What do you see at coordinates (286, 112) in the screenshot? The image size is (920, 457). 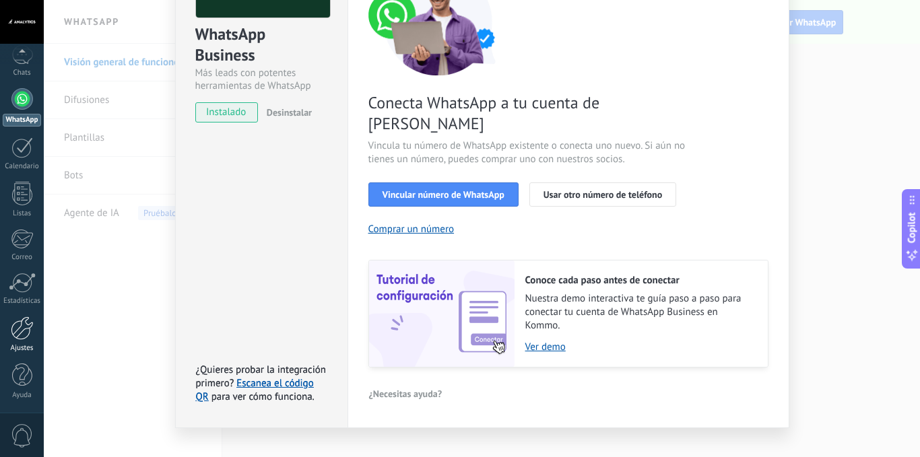 I see `button: Desinstalar` at bounding box center [286, 112].